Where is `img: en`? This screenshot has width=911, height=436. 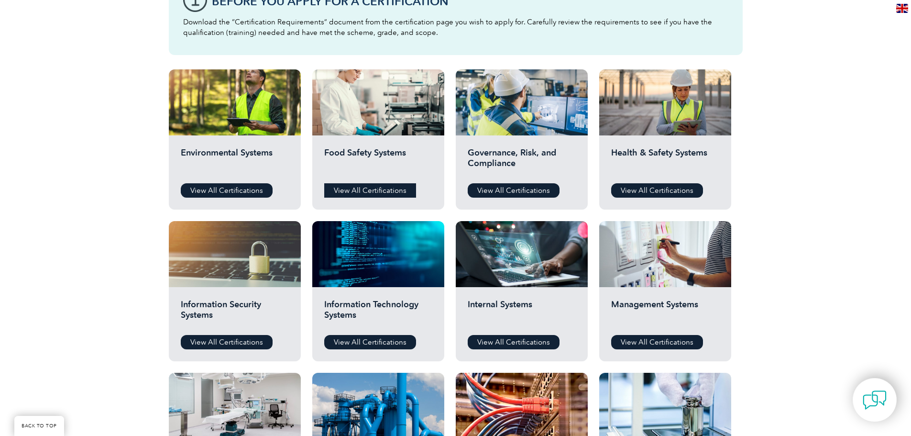
img: en is located at coordinates (902, 8).